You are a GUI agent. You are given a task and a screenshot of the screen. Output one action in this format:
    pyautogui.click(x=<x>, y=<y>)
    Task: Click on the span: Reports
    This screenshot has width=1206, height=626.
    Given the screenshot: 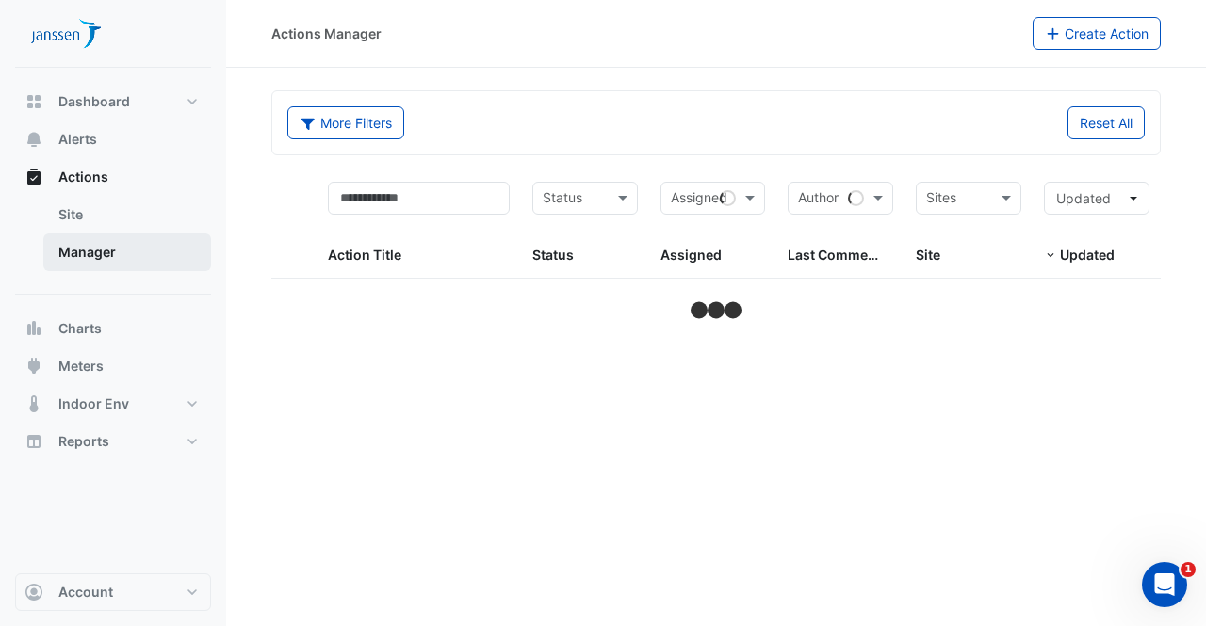 What is the action you would take?
    pyautogui.click(x=84, y=442)
    